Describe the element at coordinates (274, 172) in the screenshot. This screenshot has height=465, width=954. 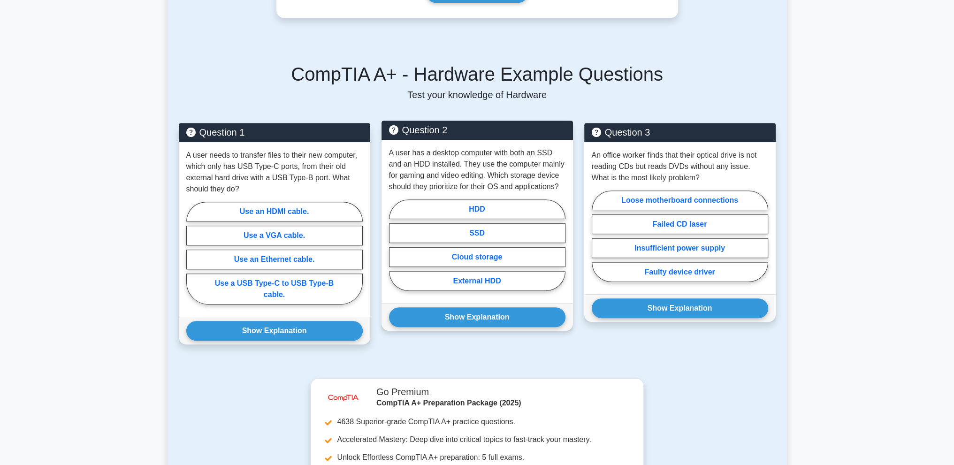
I see `p: A user needs to transfer files to their new computer, which only has USB Type-C ports, from their...` at that location.